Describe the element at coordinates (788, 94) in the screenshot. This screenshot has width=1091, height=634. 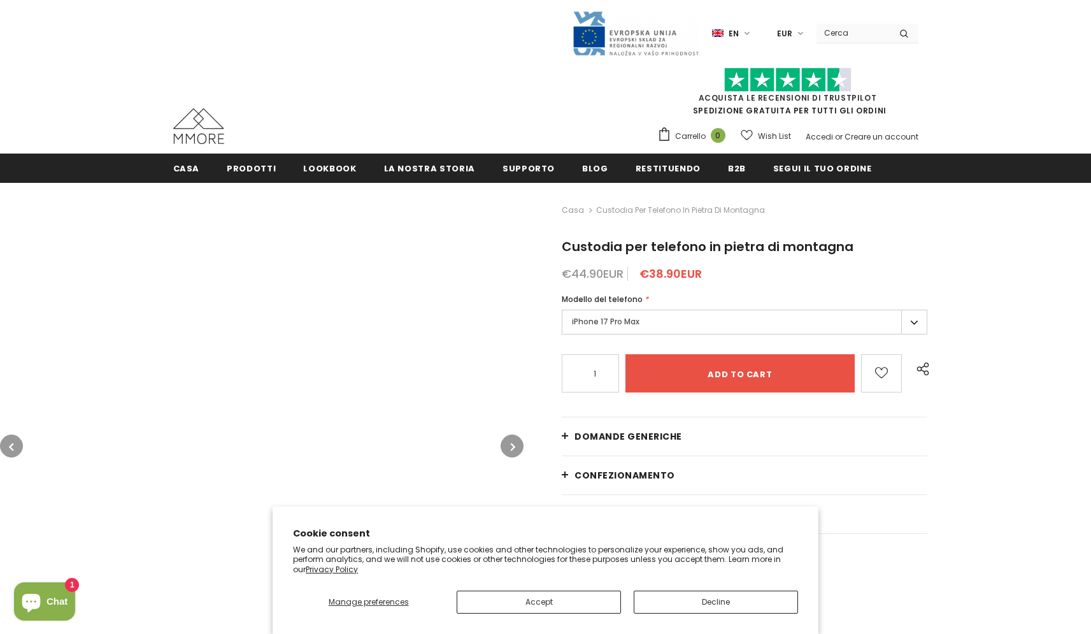
I see `span: SPEDIZIONE GRATUITA PER TUTTI GLI ORDINI` at that location.